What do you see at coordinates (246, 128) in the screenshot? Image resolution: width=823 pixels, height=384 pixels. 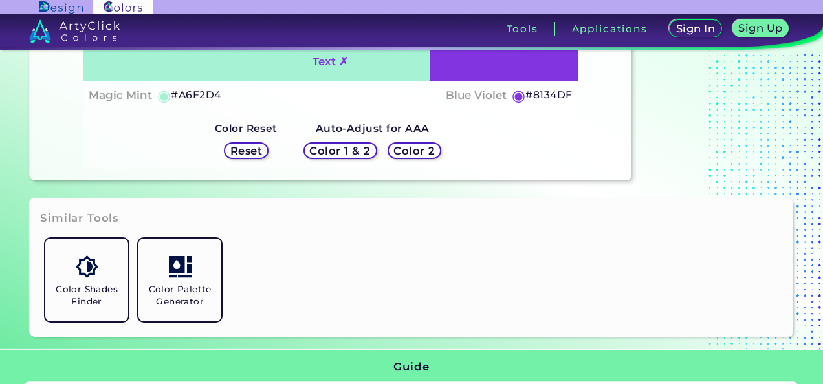 I see `strong: Color Reset` at bounding box center [246, 128].